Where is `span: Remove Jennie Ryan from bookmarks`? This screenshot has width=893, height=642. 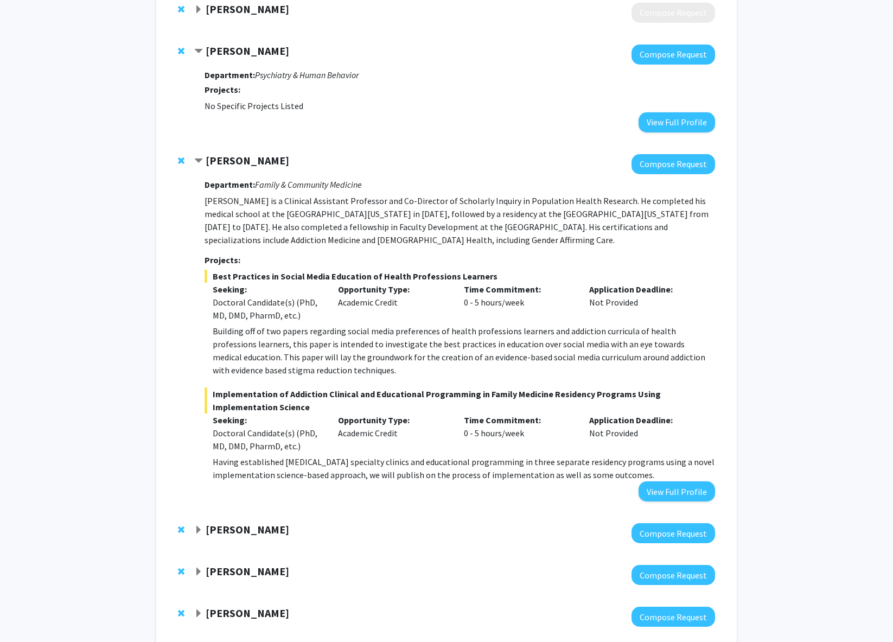
span: Remove Jennie Ryan from bookmarks is located at coordinates (181, 613).